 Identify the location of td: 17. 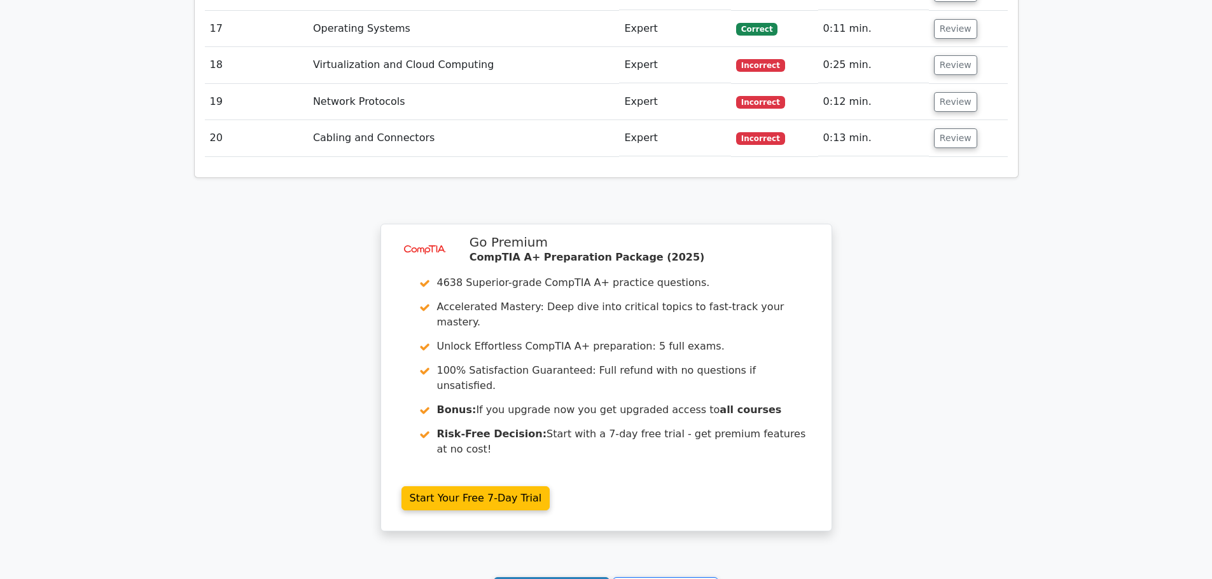
(256, 29).